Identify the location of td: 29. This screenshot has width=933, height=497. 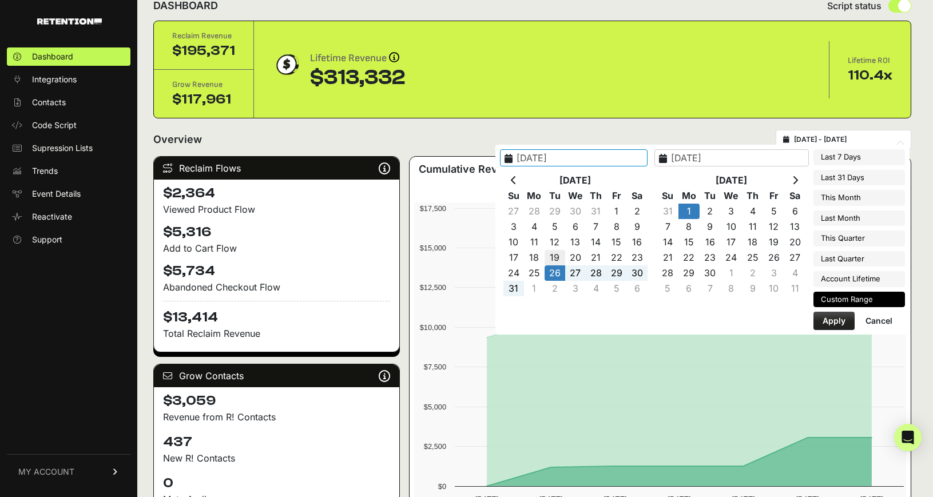
(689, 273).